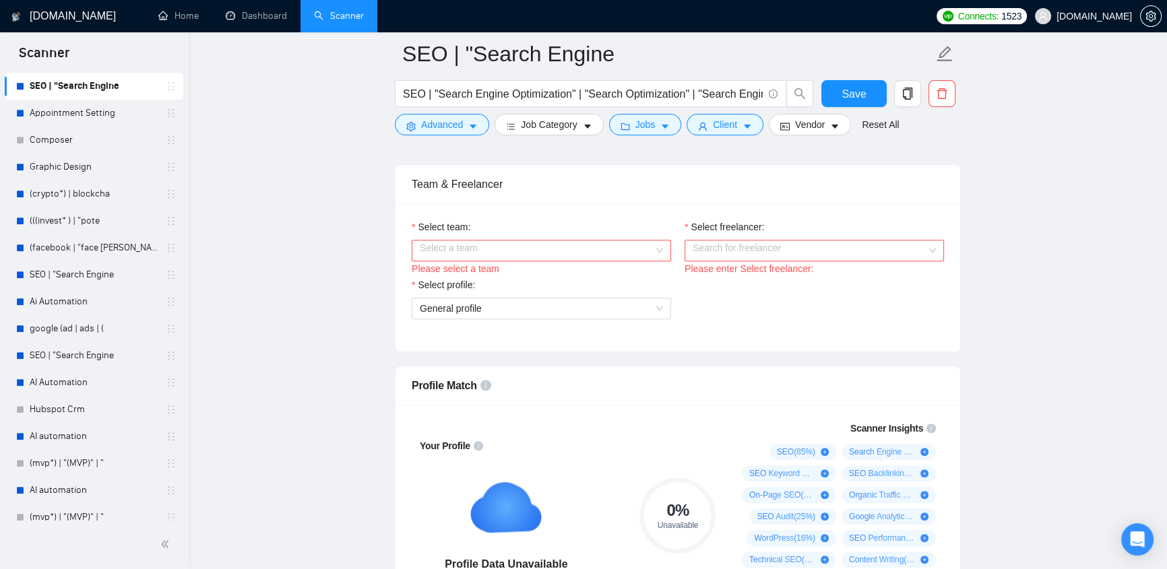 This screenshot has width=1167, height=569. Describe the element at coordinates (645, 125) in the screenshot. I see `span: Jobs` at that location.